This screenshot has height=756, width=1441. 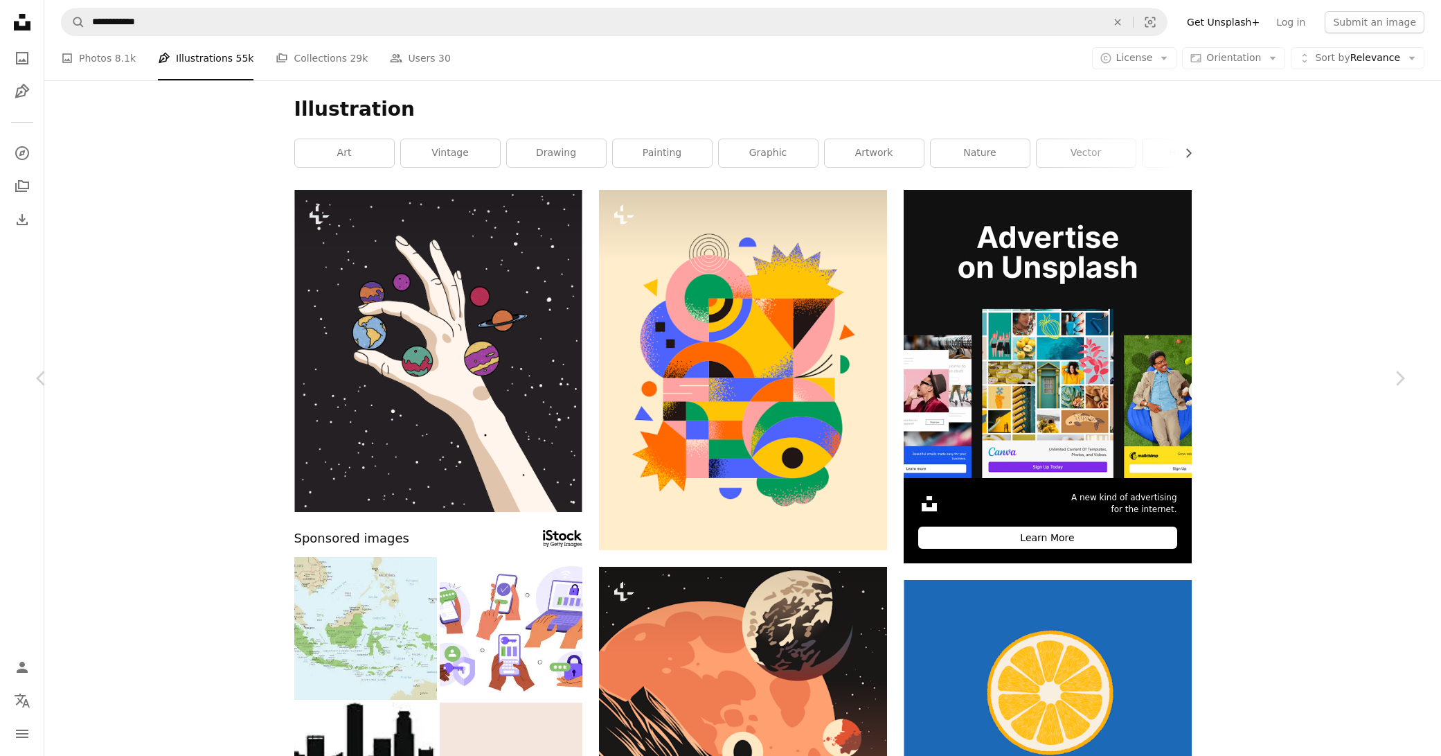 What do you see at coordinates (352, 538) in the screenshot?
I see `span: Sponsored images` at bounding box center [352, 538].